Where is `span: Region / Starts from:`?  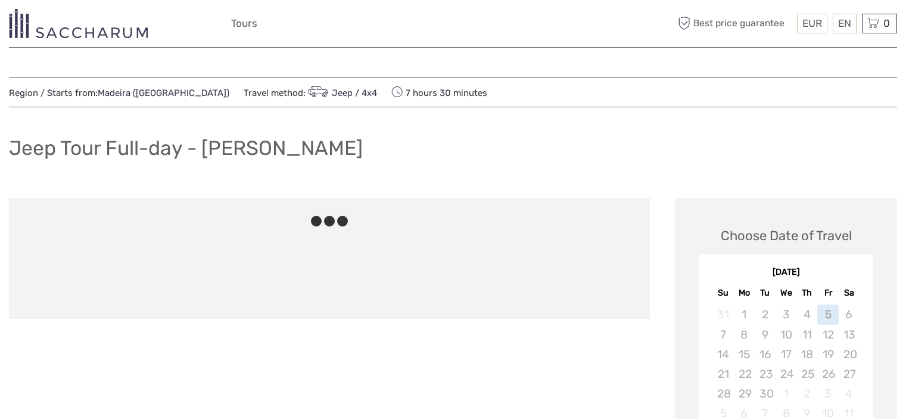 span: Region / Starts from: is located at coordinates (119, 93).